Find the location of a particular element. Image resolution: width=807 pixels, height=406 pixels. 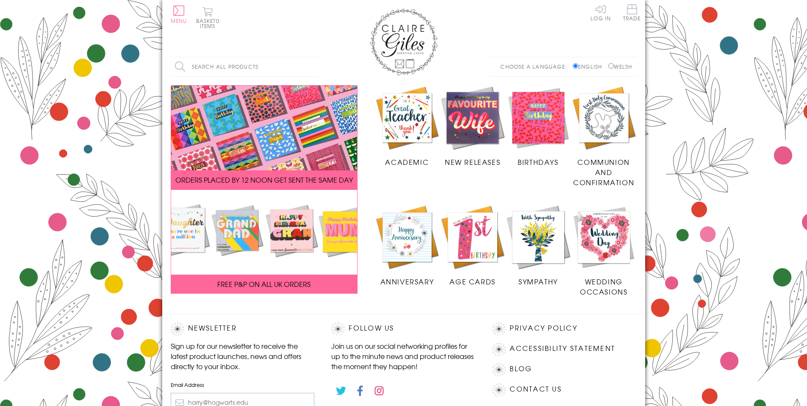

h2: Follow Us is located at coordinates (403, 329).